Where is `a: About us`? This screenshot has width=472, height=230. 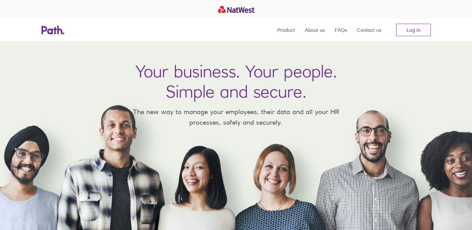
a: About us is located at coordinates (315, 30).